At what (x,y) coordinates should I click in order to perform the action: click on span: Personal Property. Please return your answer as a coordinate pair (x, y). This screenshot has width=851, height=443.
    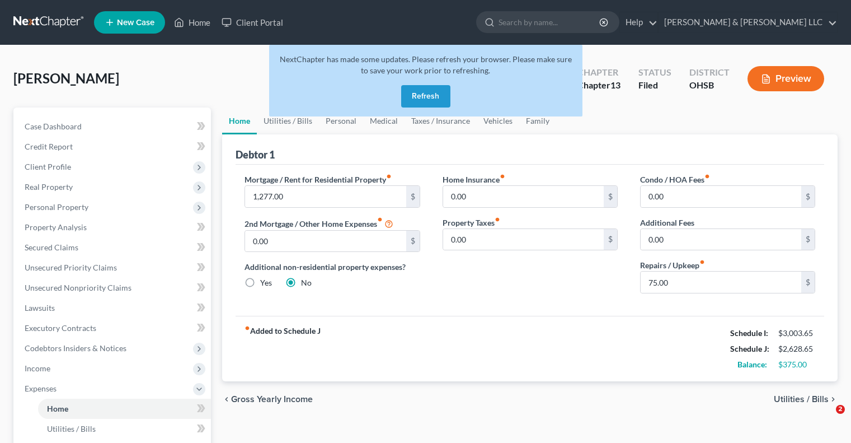
    Looking at the image, I should click on (57, 207).